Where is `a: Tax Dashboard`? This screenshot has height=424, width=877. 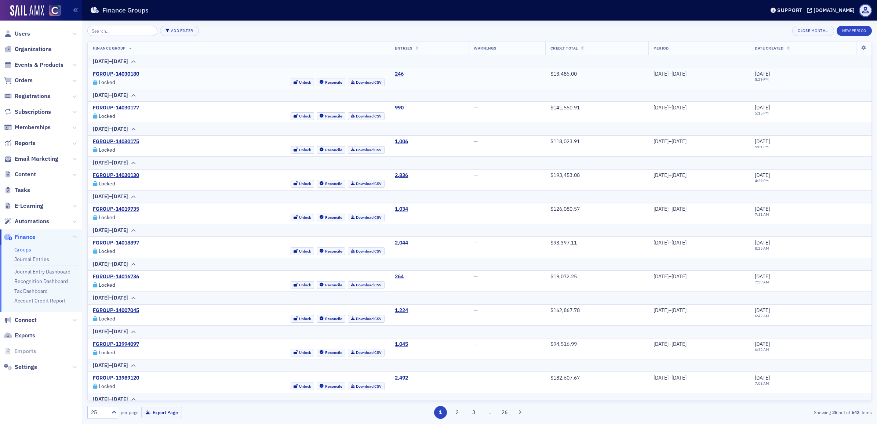
a: Tax Dashboard is located at coordinates (31, 291).